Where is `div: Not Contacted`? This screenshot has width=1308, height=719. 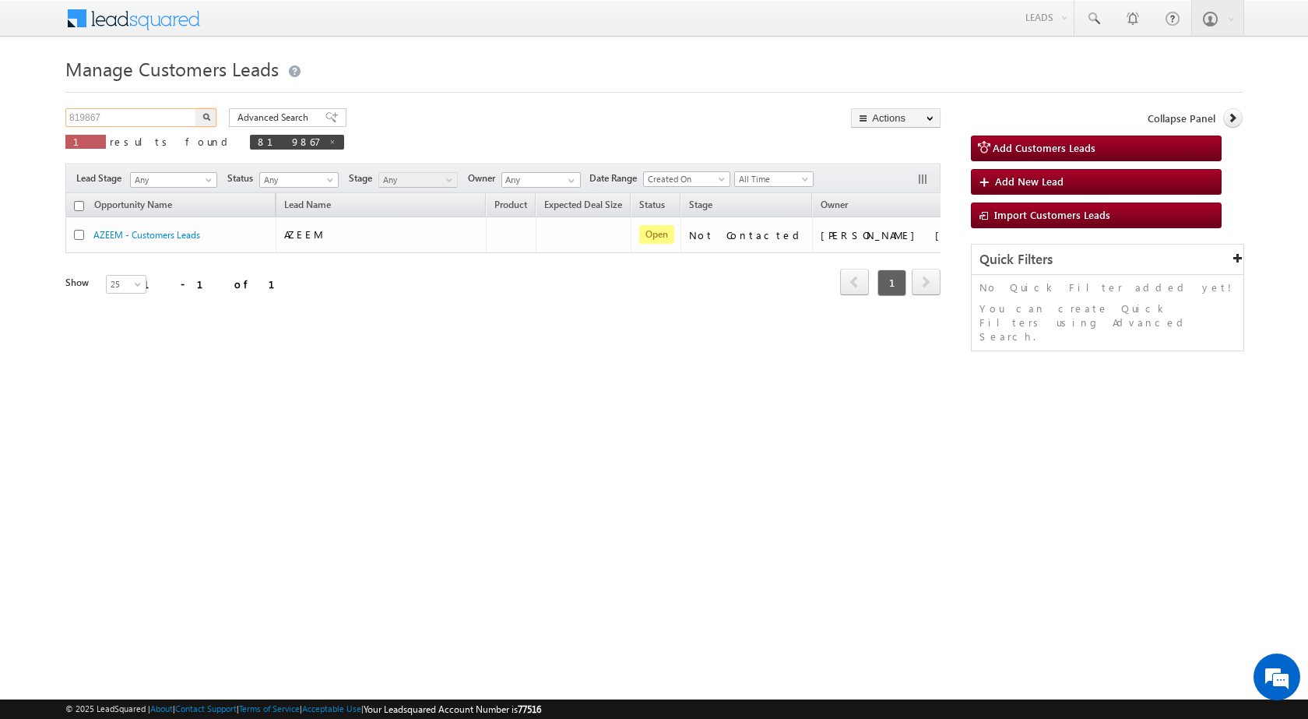
div: Not Contacted is located at coordinates (747, 235).